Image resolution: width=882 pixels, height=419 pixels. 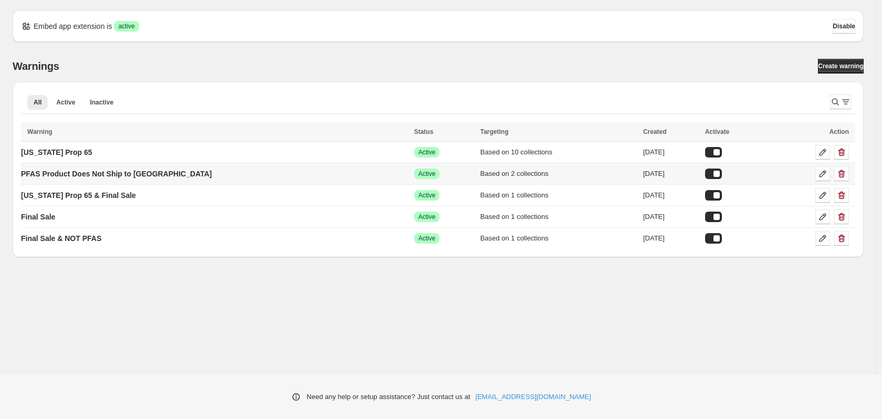 I want to click on span: Inactive, so click(x=101, y=102).